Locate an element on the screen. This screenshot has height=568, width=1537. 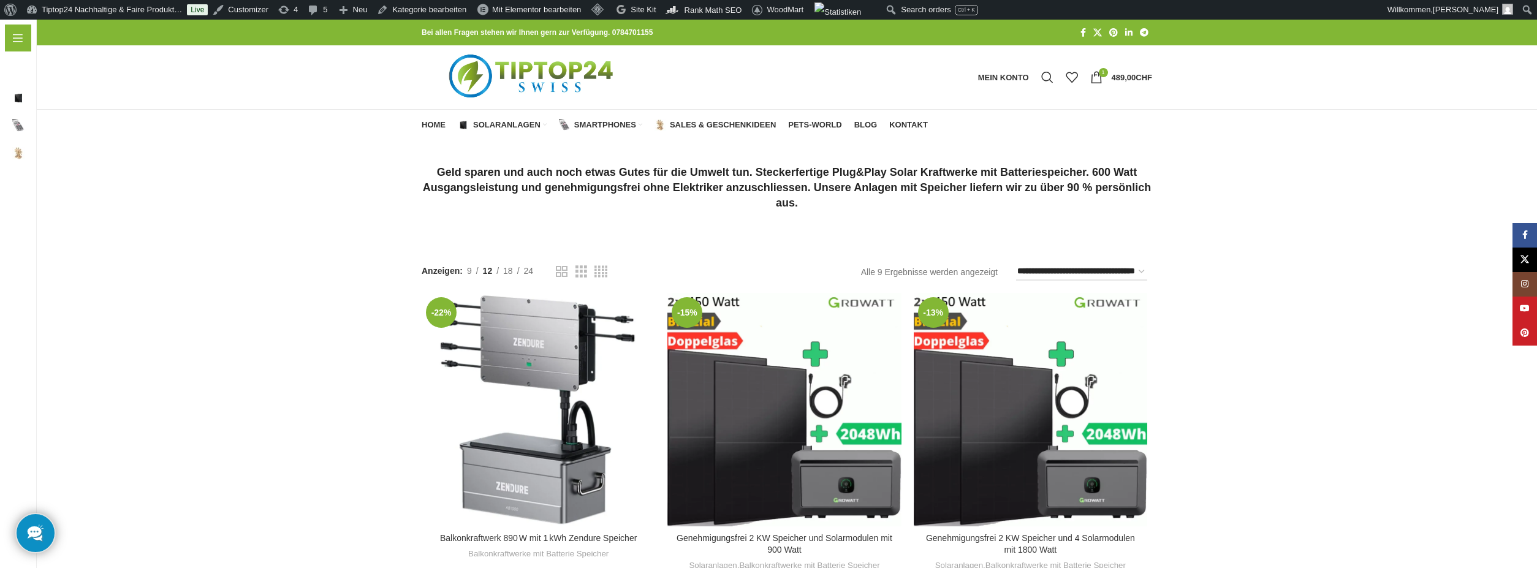
p: Alle 9 Ergebnisse werden angezeigt is located at coordinates (929, 272).